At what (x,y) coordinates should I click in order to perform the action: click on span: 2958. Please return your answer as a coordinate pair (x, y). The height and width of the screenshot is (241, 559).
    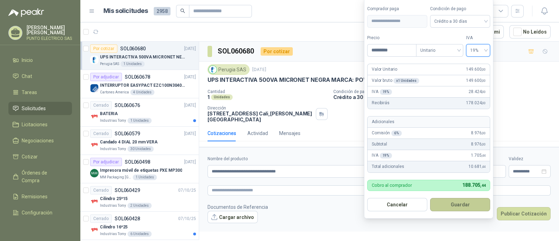
    Looking at the image, I should click on (162, 11).